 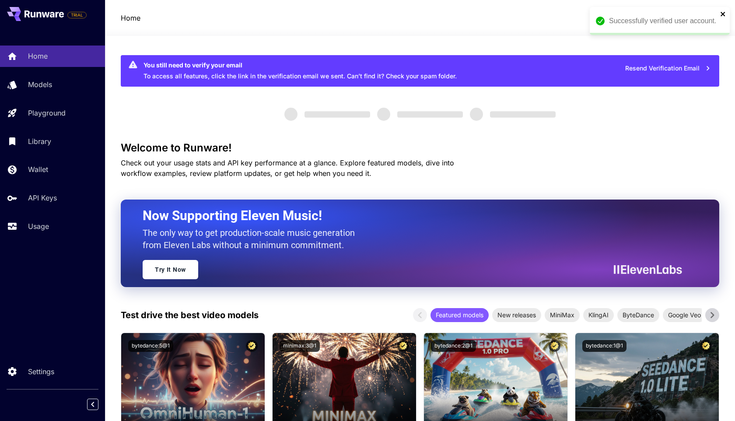 What do you see at coordinates (459, 315) in the screenshot?
I see `div: Featured models` at bounding box center [459, 315].